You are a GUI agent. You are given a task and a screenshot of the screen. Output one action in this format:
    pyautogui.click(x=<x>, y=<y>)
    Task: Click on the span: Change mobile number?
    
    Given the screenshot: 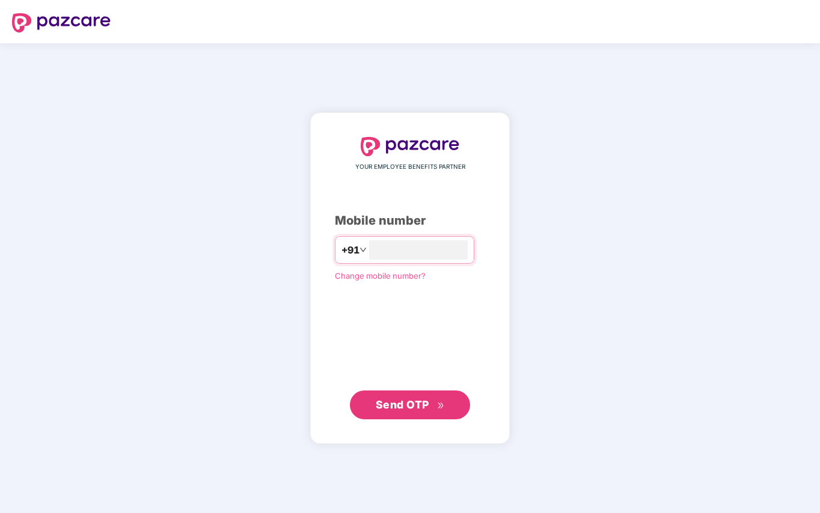 What is the action you would take?
    pyautogui.click(x=380, y=276)
    